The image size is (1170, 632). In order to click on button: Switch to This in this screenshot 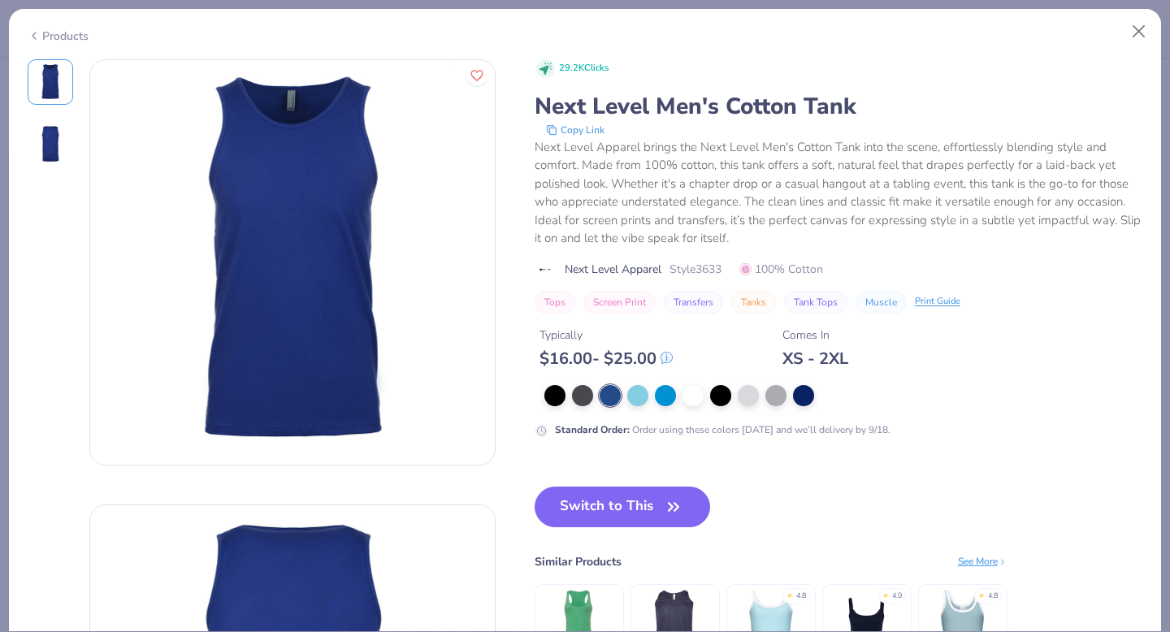, I will do `click(622, 507)`.